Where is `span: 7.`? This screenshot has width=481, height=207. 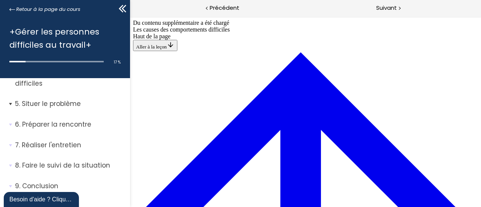 span: 7. is located at coordinates (17, 145).